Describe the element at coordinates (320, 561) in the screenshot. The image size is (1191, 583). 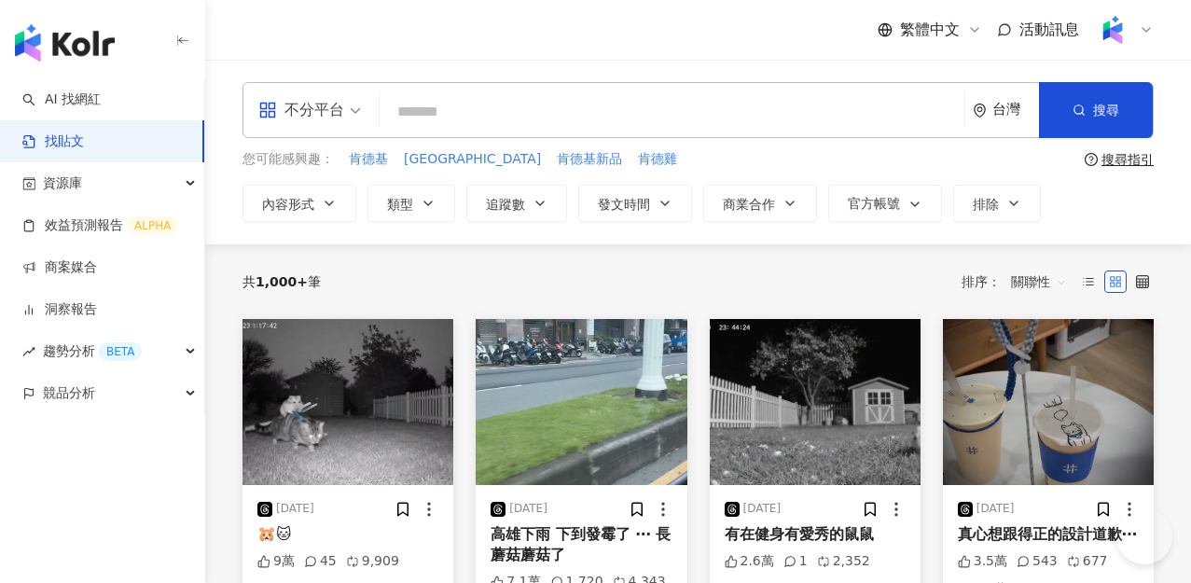
I see `div: 45` at that location.